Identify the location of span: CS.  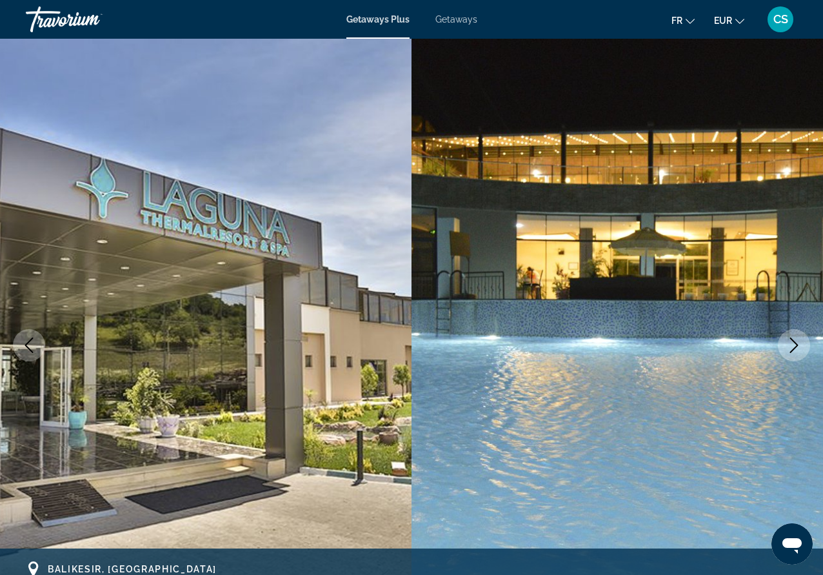
(781, 19).